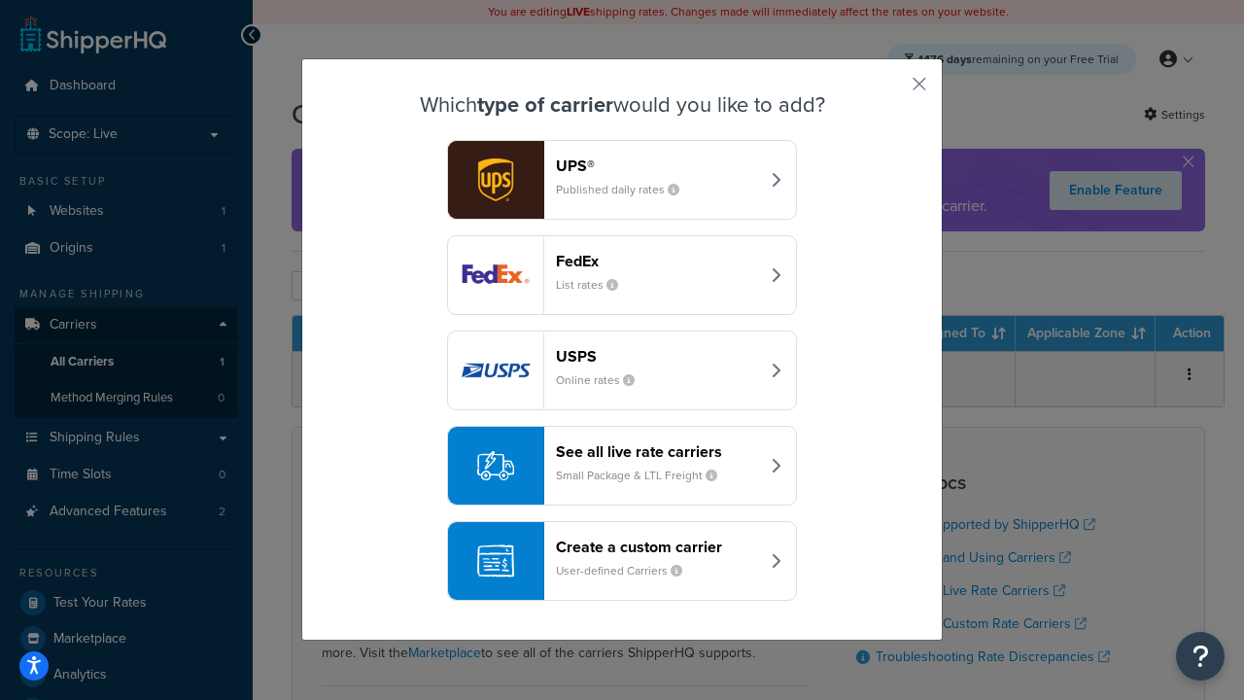 Image resolution: width=1244 pixels, height=700 pixels. What do you see at coordinates (657, 546) in the screenshot?
I see `header: Create a custom carrier` at bounding box center [657, 546].